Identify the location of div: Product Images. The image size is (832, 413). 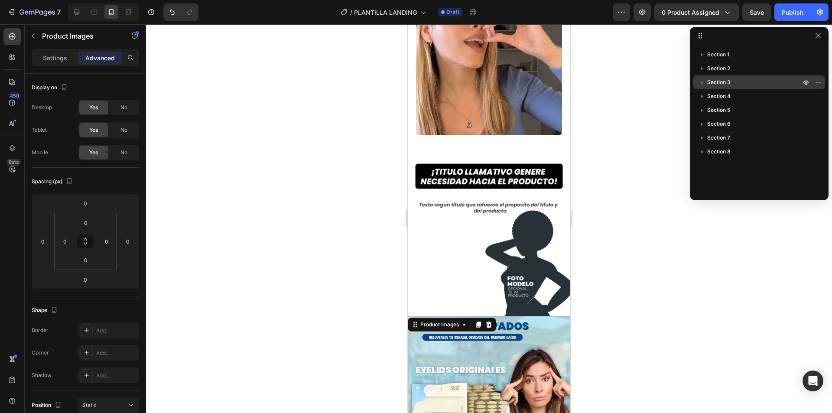
(32, 300).